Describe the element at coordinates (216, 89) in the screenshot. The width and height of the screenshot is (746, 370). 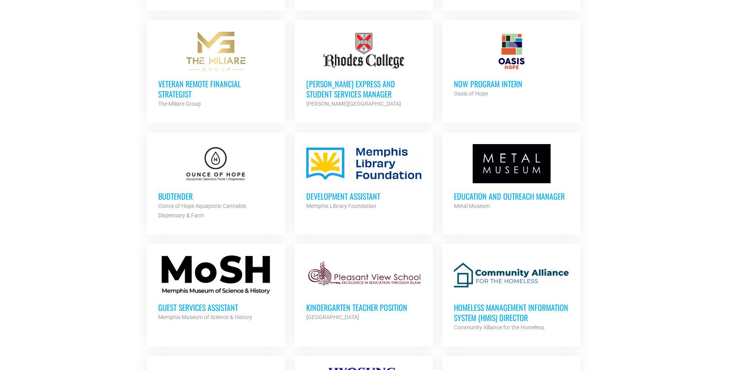
I see `h3: Veteran Remote Financial Strategist` at that location.